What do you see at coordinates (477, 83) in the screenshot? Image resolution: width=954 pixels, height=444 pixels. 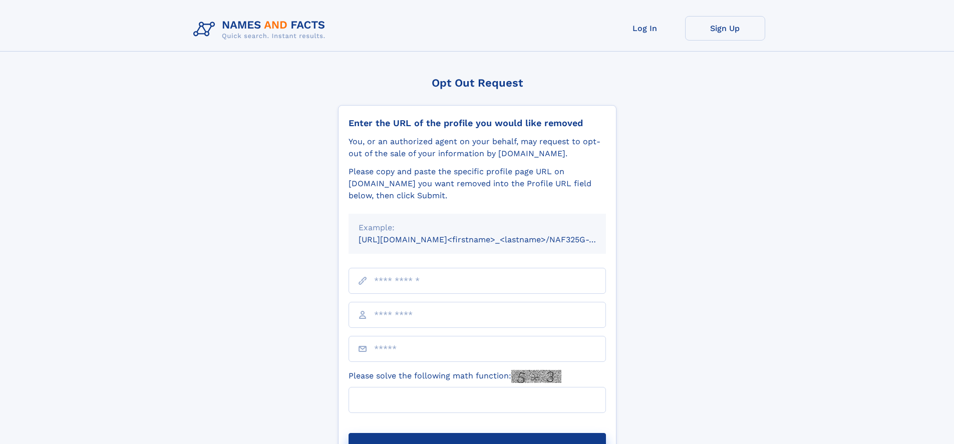 I see `div: Opt Out Request` at bounding box center [477, 83].